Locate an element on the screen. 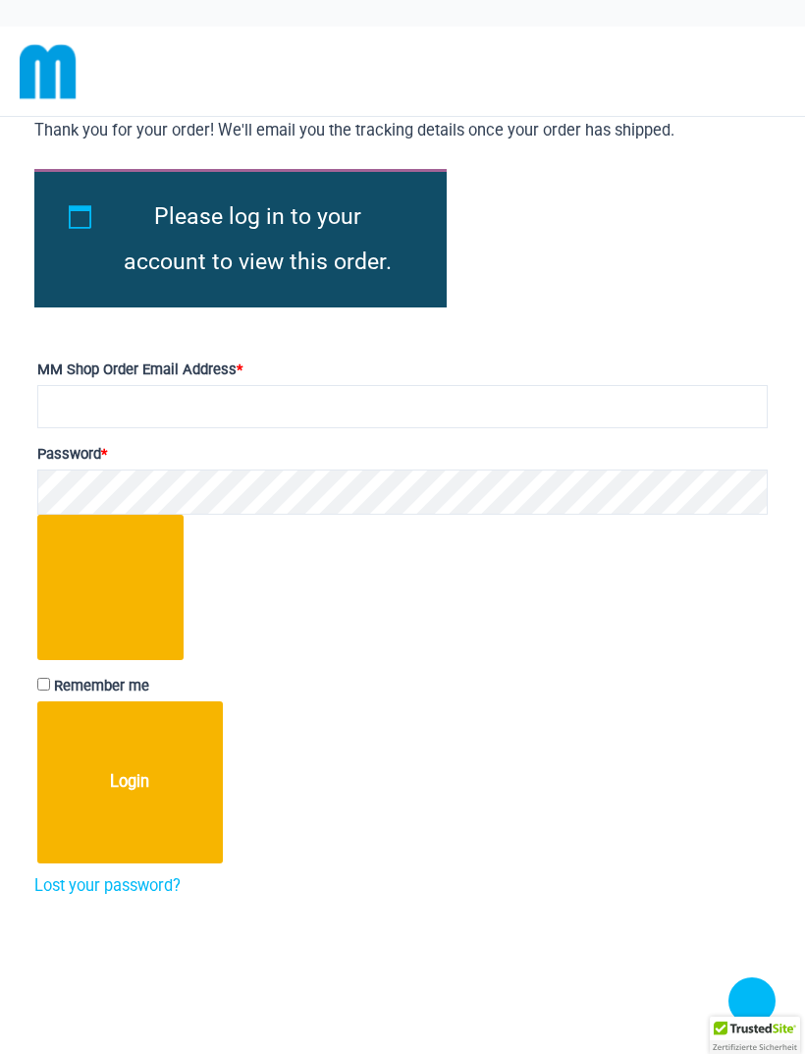 The height and width of the screenshot is (1054, 805). button: Login is located at coordinates (130, 782).